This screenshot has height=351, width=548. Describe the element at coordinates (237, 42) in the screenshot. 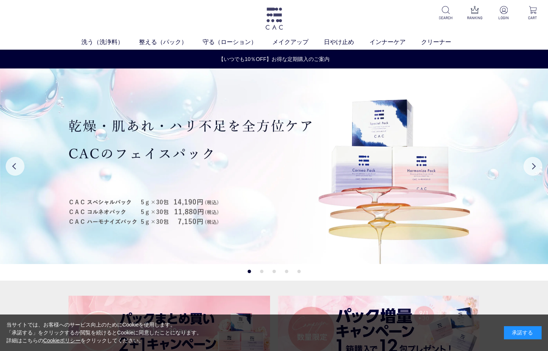

I see `a: 守る（ローション）` at that location.